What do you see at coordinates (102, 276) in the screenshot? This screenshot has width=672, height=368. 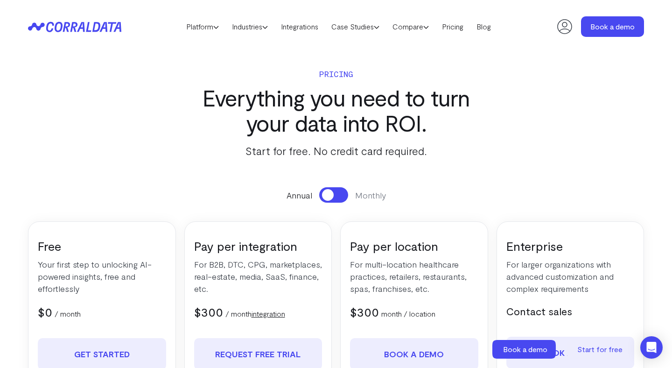 I see `p: Your first step to unlocking AI-powered insights, free and effortlessly` at bounding box center [102, 276].